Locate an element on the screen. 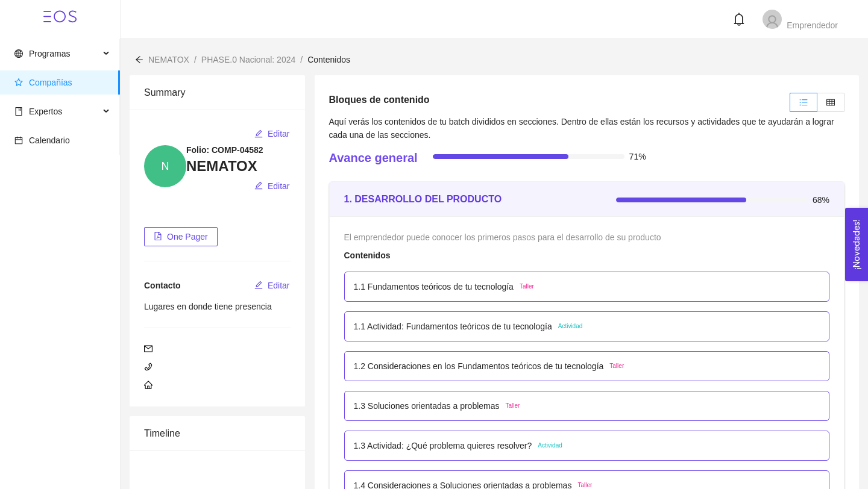 Image resolution: width=868 pixels, height=489 pixels. p: 1.1 Fundamentos teóricos de tu tecnología is located at coordinates (433, 287).